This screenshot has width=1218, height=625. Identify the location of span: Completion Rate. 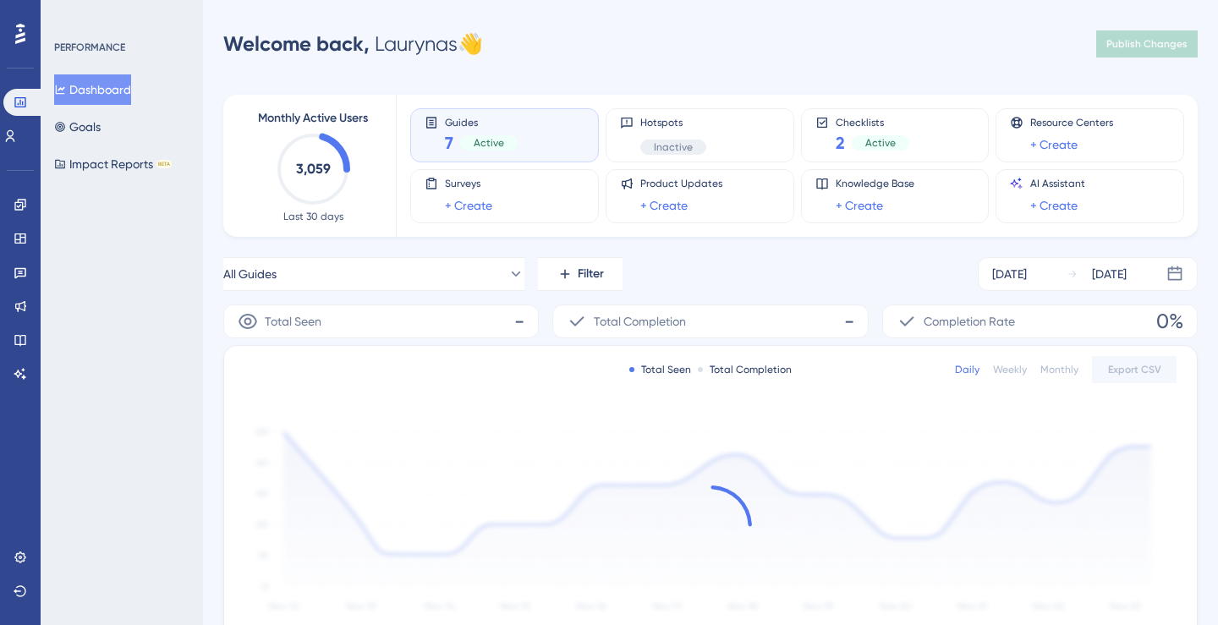
(969, 321).